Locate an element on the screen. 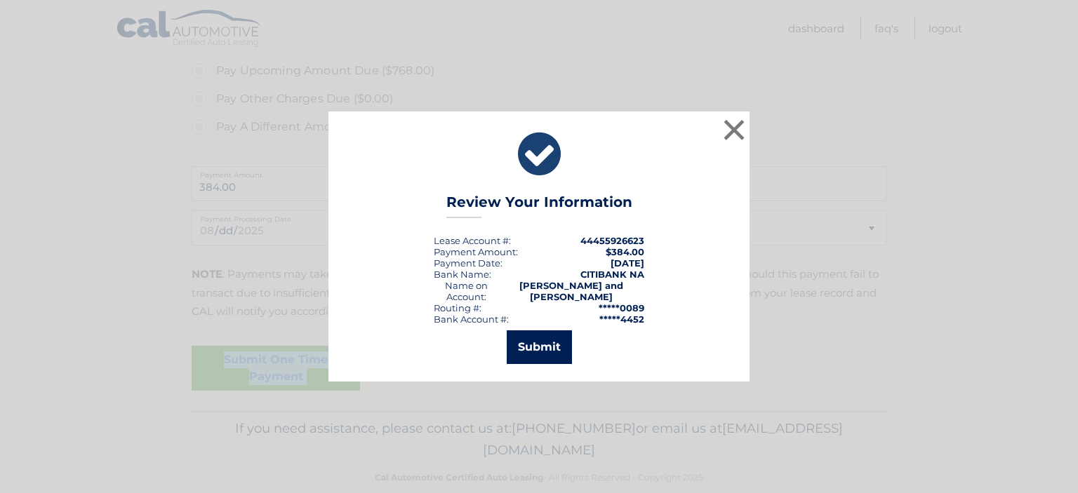 The width and height of the screenshot is (1078, 493). div: Bank Name: is located at coordinates (463, 274).